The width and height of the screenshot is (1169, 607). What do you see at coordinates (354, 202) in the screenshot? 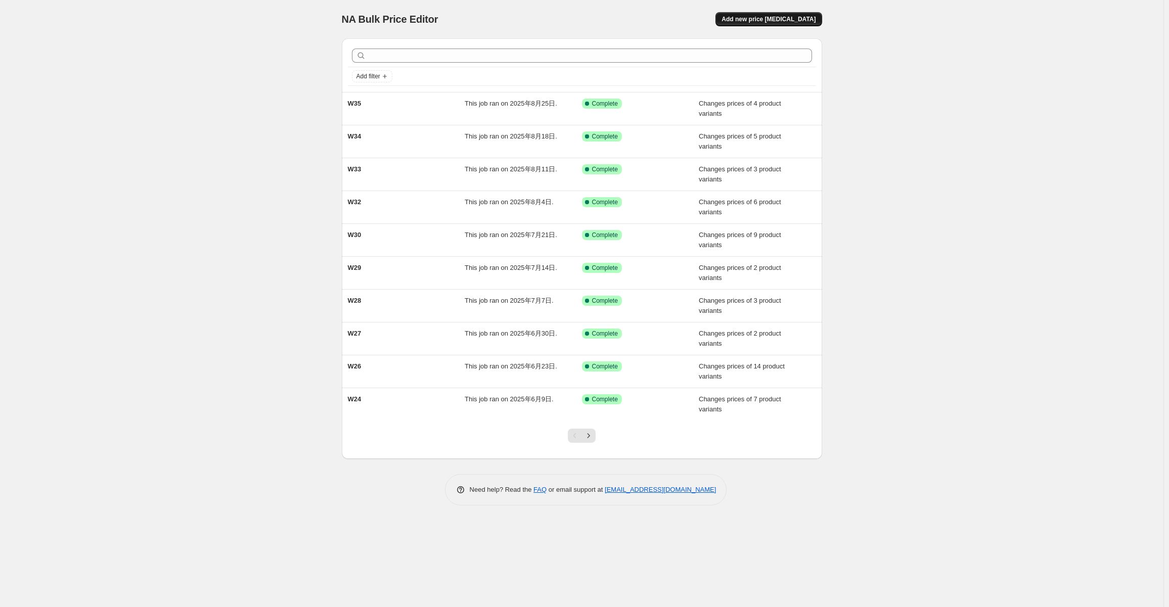
I see `span: W32` at bounding box center [354, 202].